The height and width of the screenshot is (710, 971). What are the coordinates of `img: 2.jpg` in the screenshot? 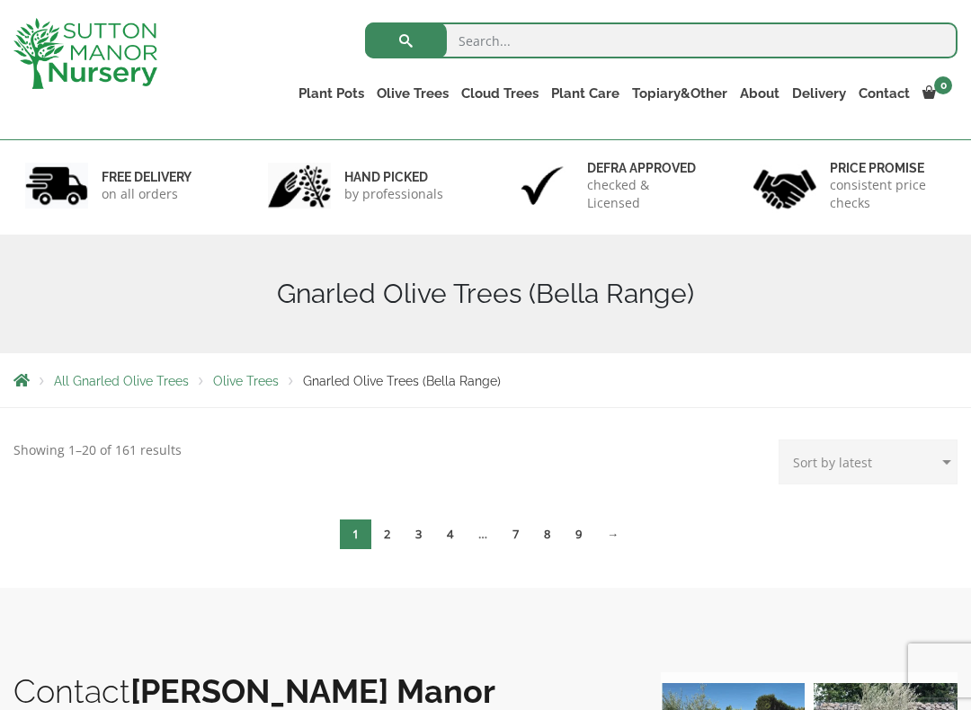 It's located at (299, 185).